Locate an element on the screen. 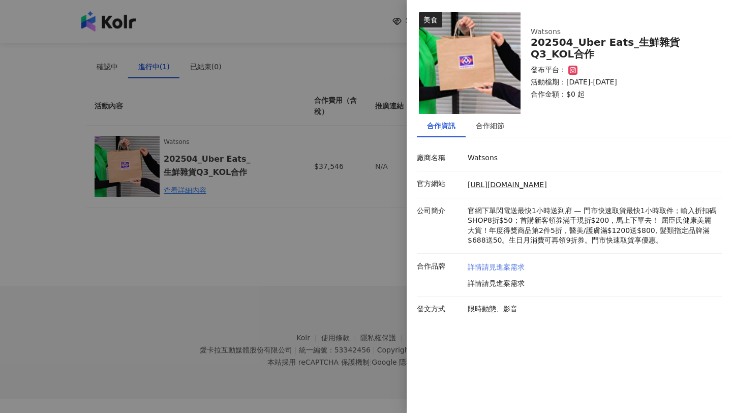  p: 合作品牌 is located at coordinates (440, 266).